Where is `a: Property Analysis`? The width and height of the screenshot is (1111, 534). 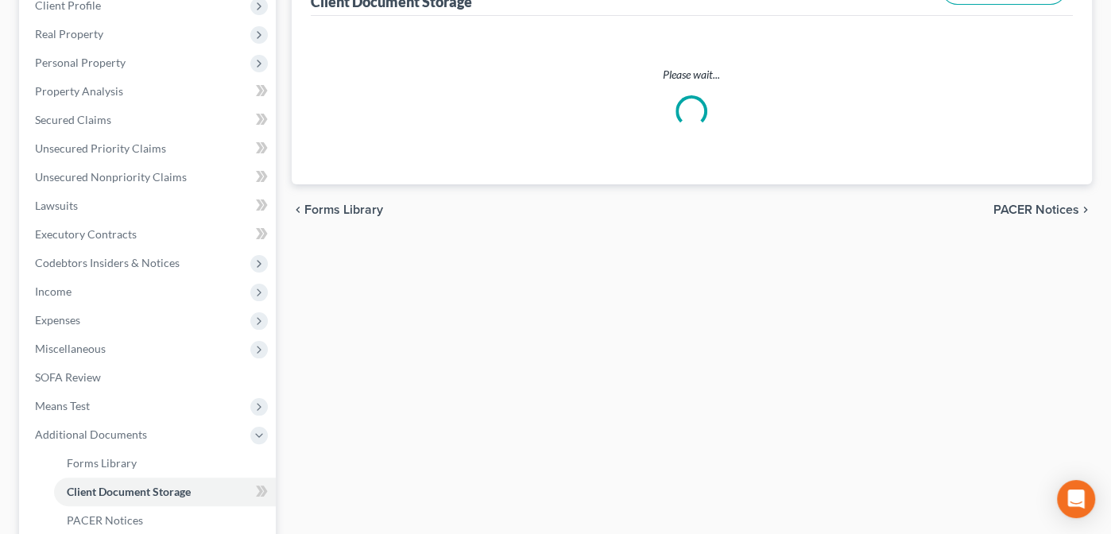 a: Property Analysis is located at coordinates (149, 91).